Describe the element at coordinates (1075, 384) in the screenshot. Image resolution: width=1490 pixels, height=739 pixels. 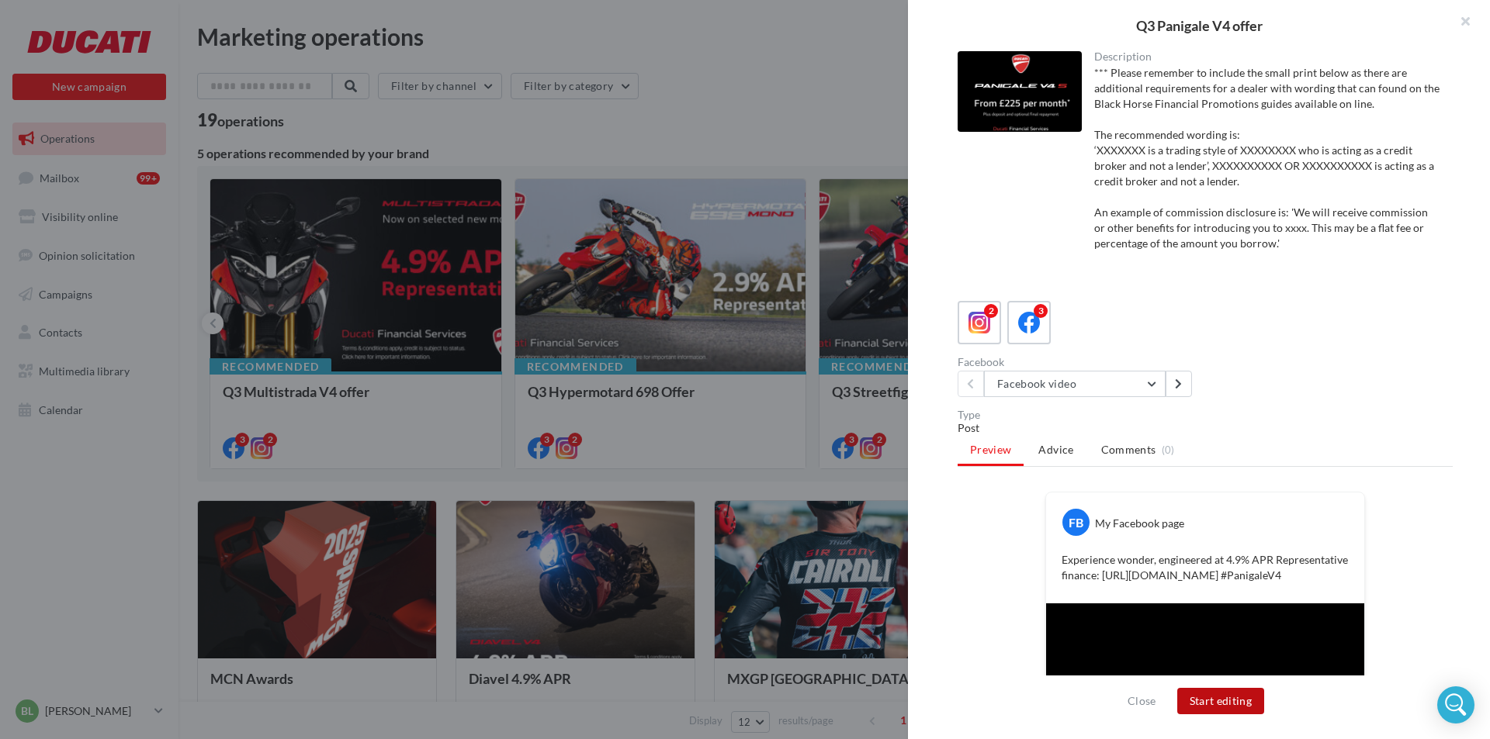
I see `button: Facebook video` at that location.